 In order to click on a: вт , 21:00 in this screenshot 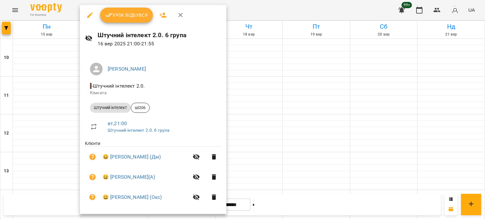, I will do `click(117, 123)`.